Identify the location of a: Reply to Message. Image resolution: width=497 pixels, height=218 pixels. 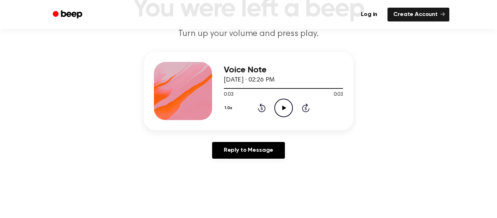
(248, 150).